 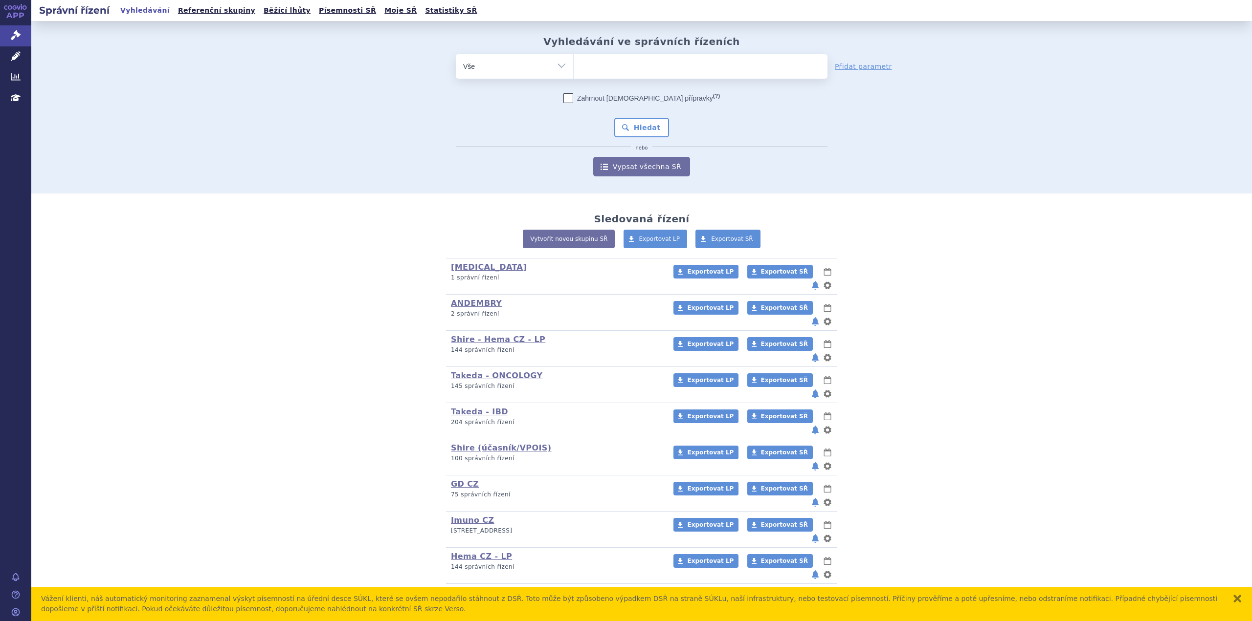 What do you see at coordinates (641, 42) in the screenshot?
I see `h2: Vyhledávání ve správních řízeních` at bounding box center [641, 42].